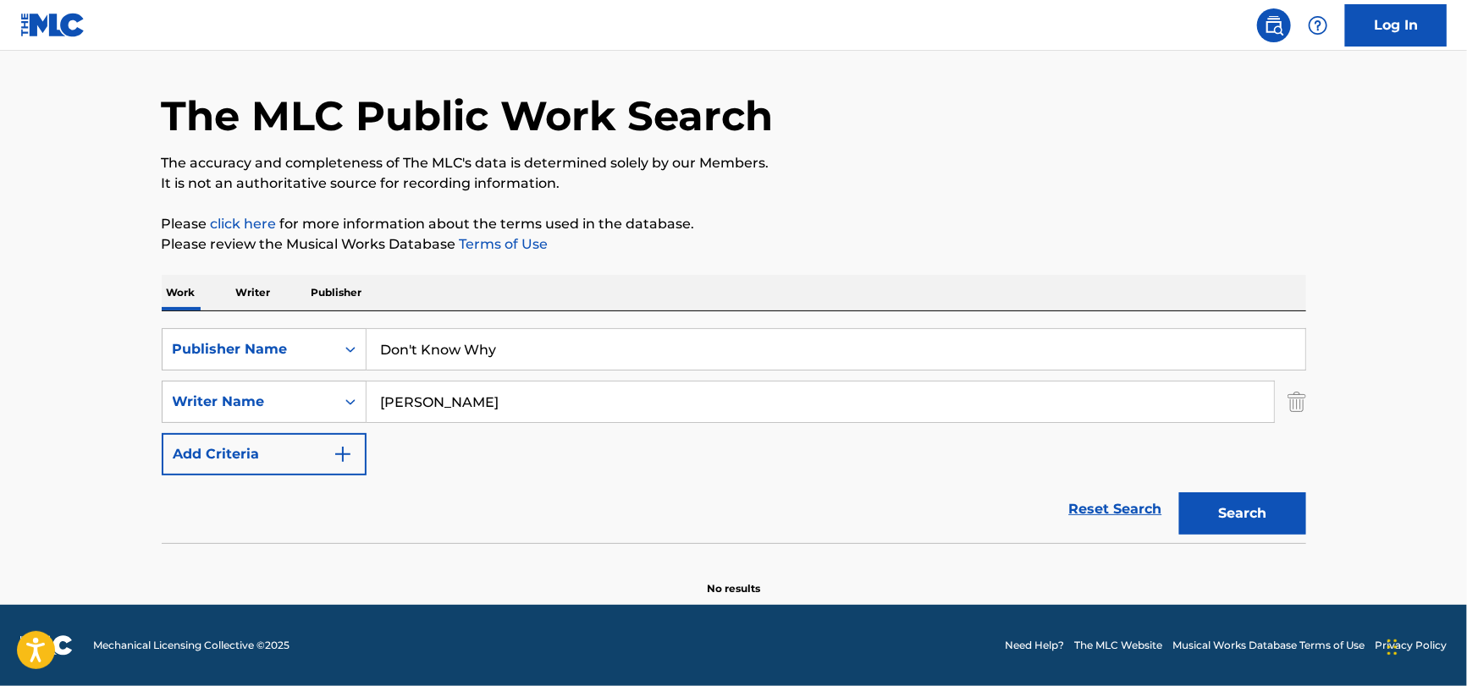  Describe the element at coordinates (191, 646) in the screenshot. I see `span: Mechanical Licensing Collective © 2025` at that location.